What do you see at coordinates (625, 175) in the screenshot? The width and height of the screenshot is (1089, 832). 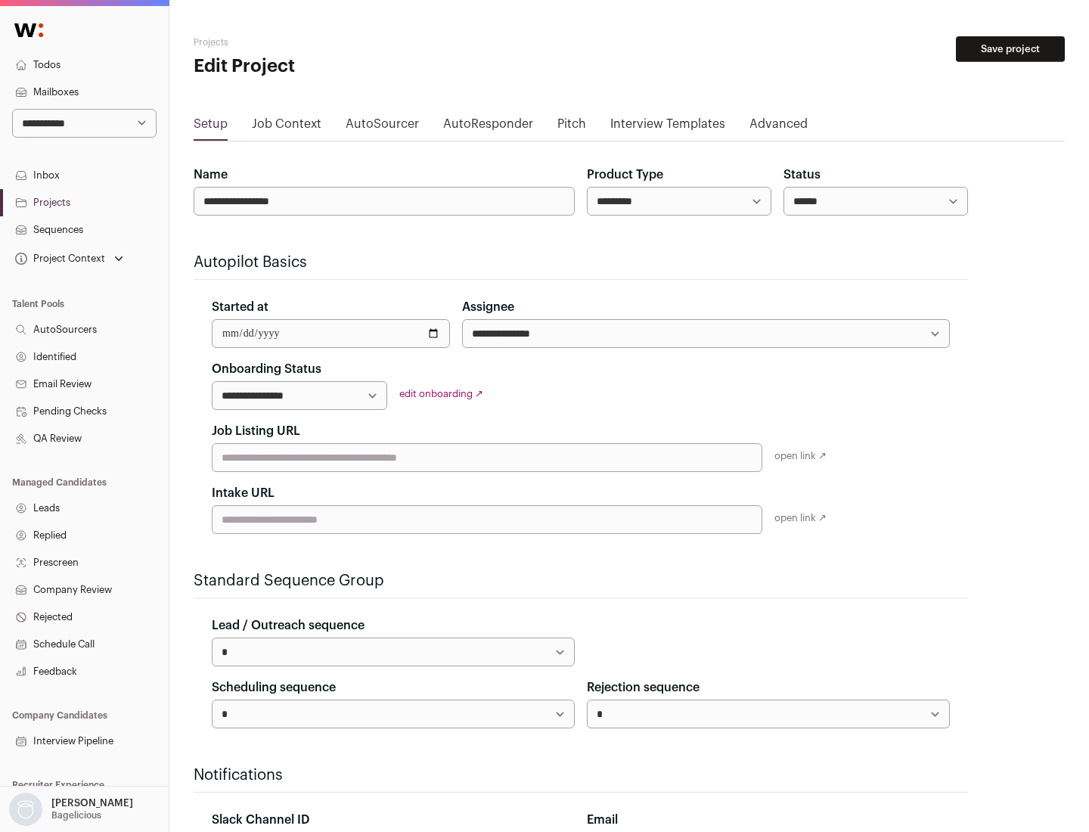 I see `label: Product Type` at bounding box center [625, 175].